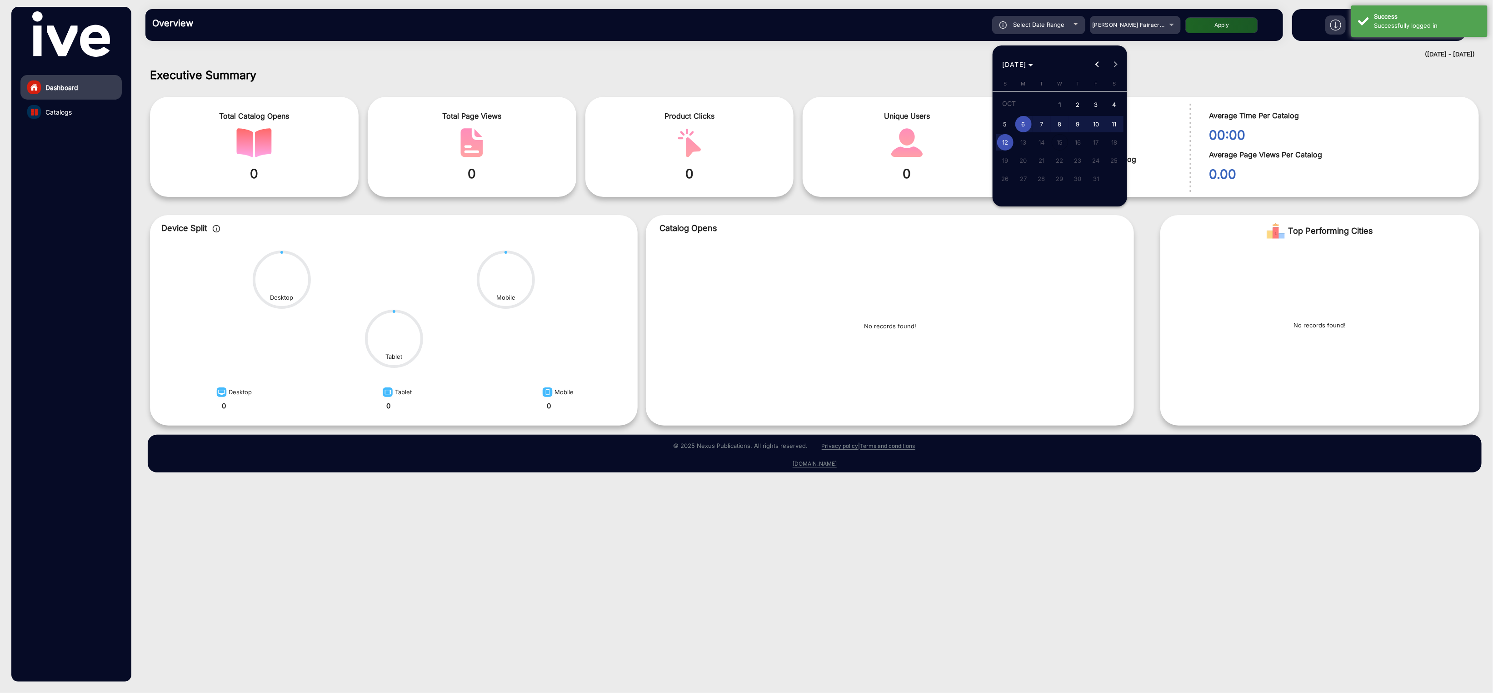 The width and height of the screenshot is (1493, 693). What do you see at coordinates (1078, 142) in the screenshot?
I see `button: October 16, 2025` at bounding box center [1078, 142].